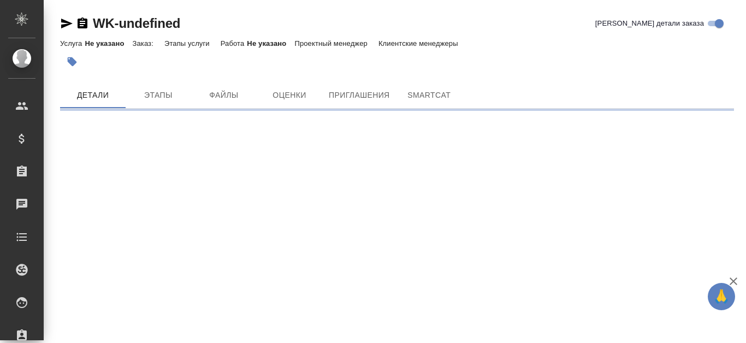 The height and width of the screenshot is (343, 746). What do you see at coordinates (420, 43) in the screenshot?
I see `p: Клиентские менеджеры` at bounding box center [420, 43].